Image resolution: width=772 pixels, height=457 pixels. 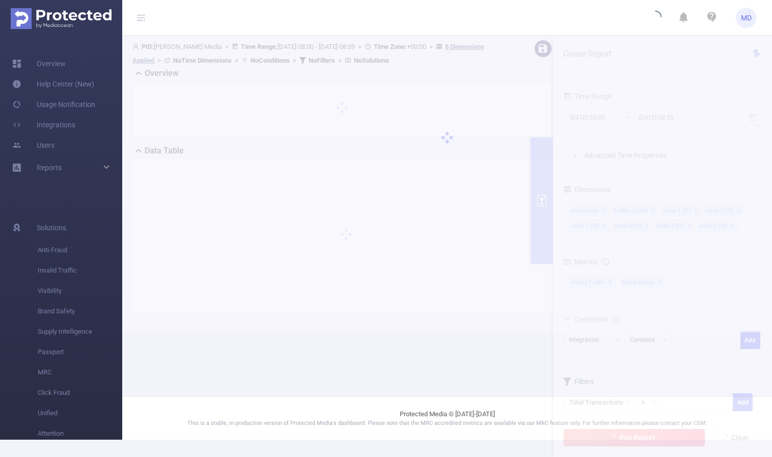 I want to click on a: Usage Notification, so click(x=53, y=104).